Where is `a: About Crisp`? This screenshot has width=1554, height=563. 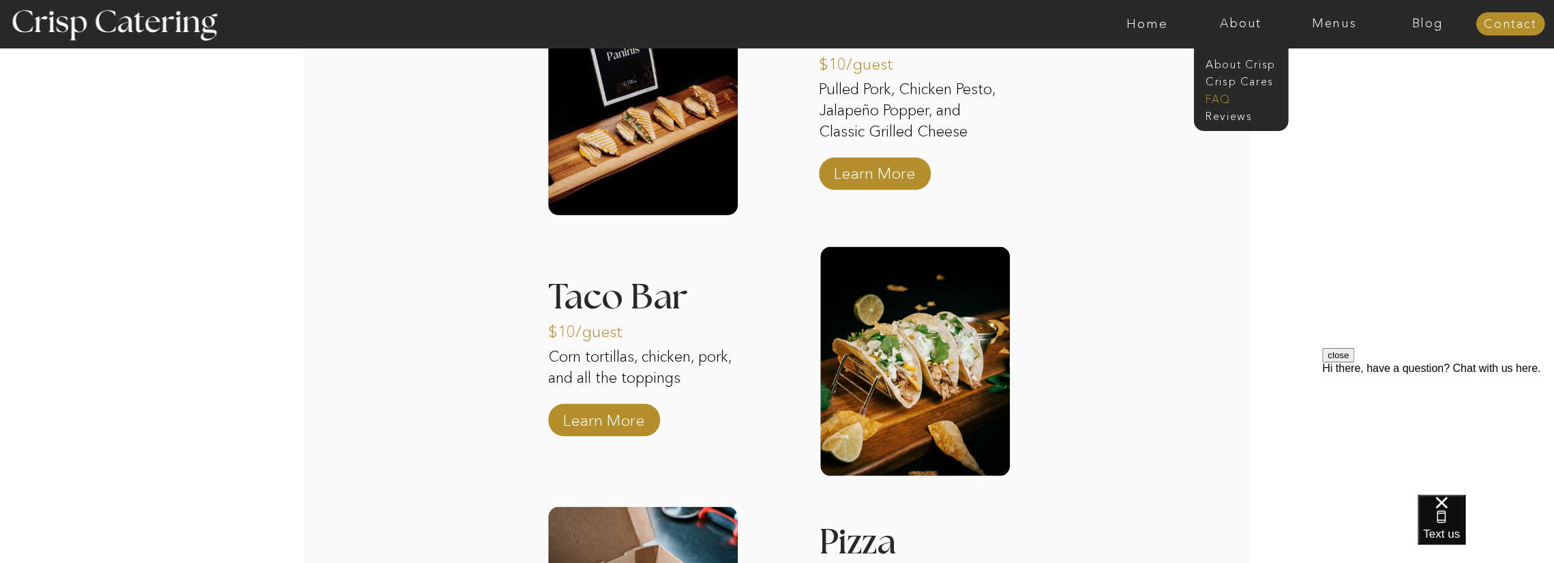 a: About Crisp is located at coordinates (1245, 63).